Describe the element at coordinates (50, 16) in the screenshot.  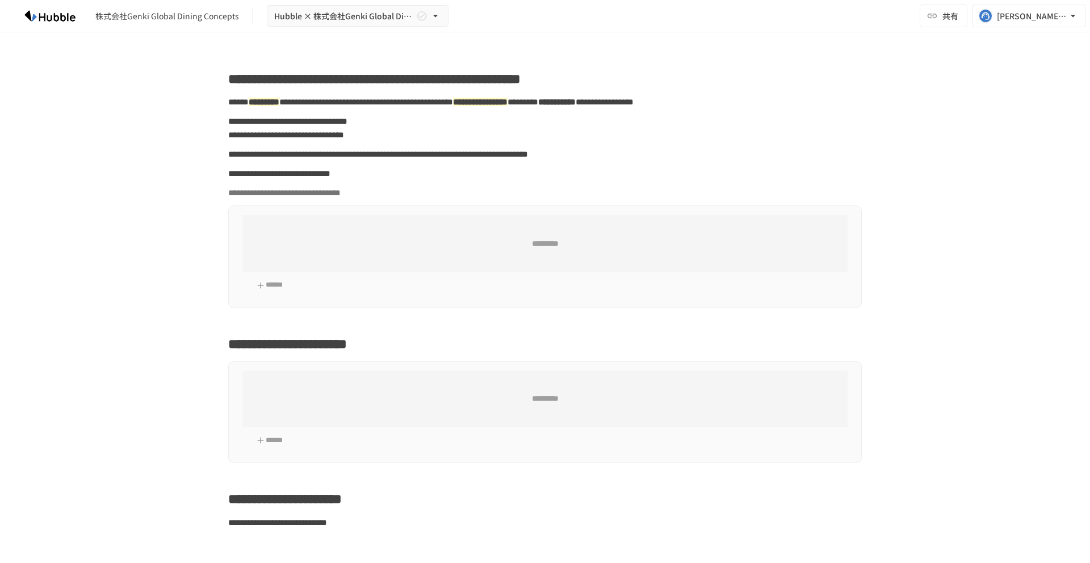
I see `img: HzDRNkGCf7KYO4GfwKnzITak6oVsp5RHeZBEM1dQFiQ` at that location.